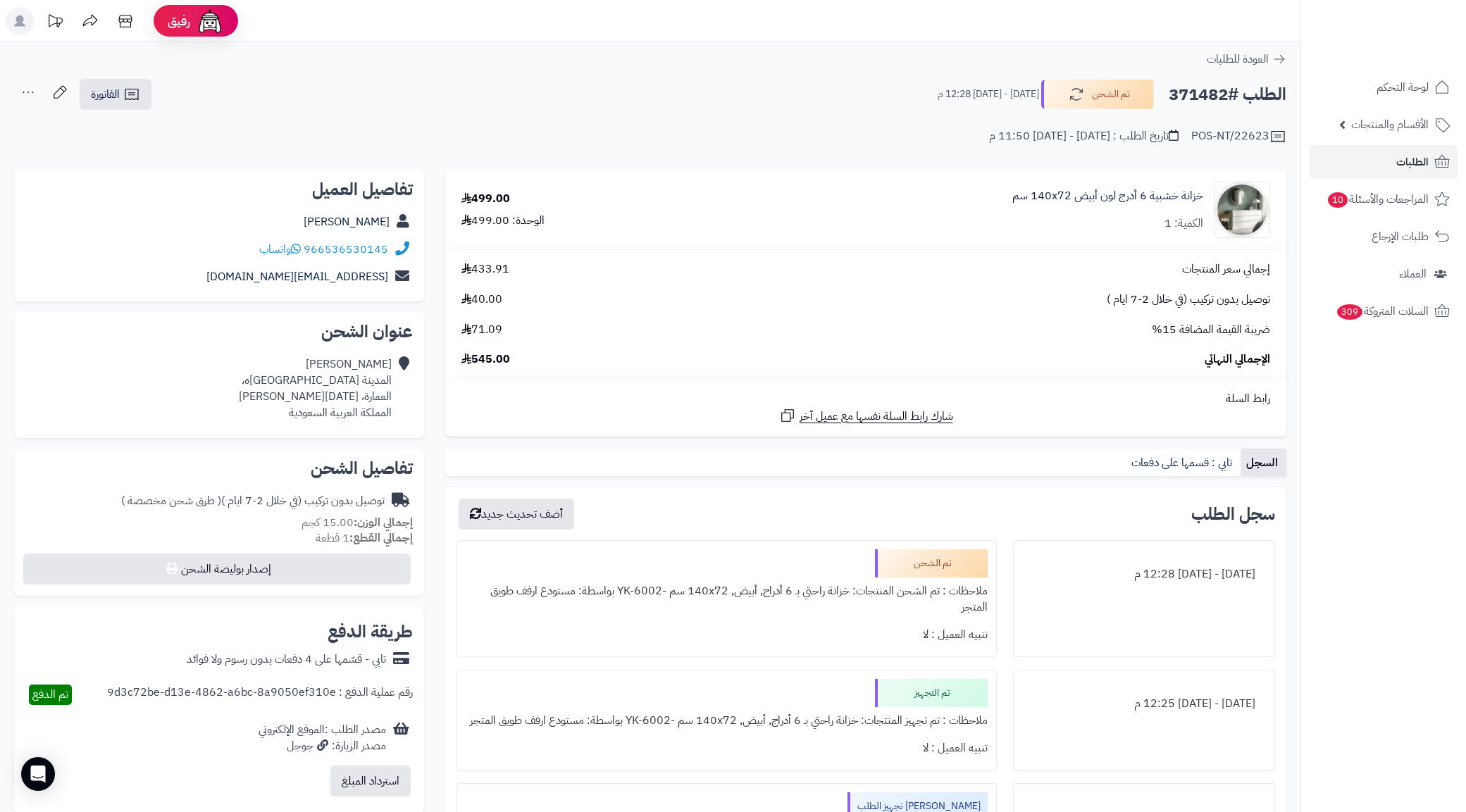  I want to click on span: 40.00, so click(482, 300).